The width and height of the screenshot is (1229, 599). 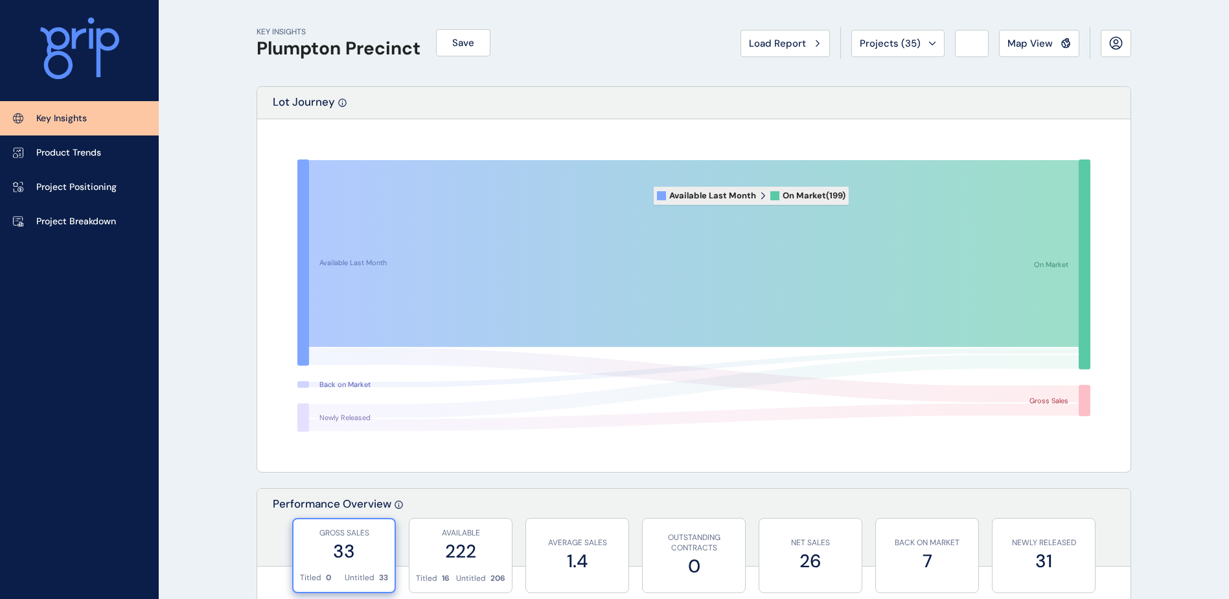 What do you see at coordinates (446, 578) in the screenshot?
I see `p: 16` at bounding box center [446, 578].